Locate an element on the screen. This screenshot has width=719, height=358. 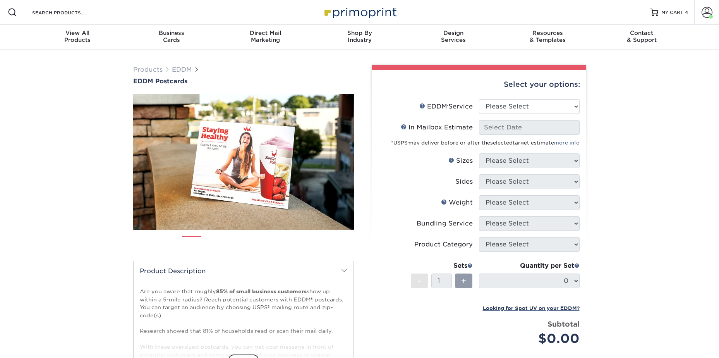
div: & Support is located at coordinates (642, 36).